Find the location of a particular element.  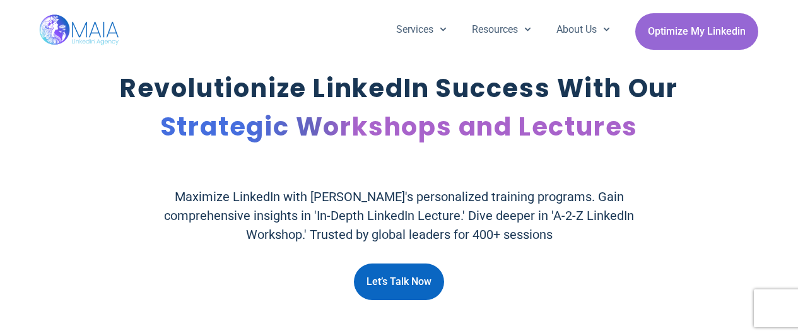

span: Let’s Talk Now is located at coordinates (399, 282).